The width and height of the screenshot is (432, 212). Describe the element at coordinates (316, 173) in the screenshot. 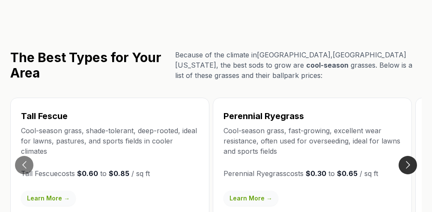

I see `strong: $0.30` at that location.